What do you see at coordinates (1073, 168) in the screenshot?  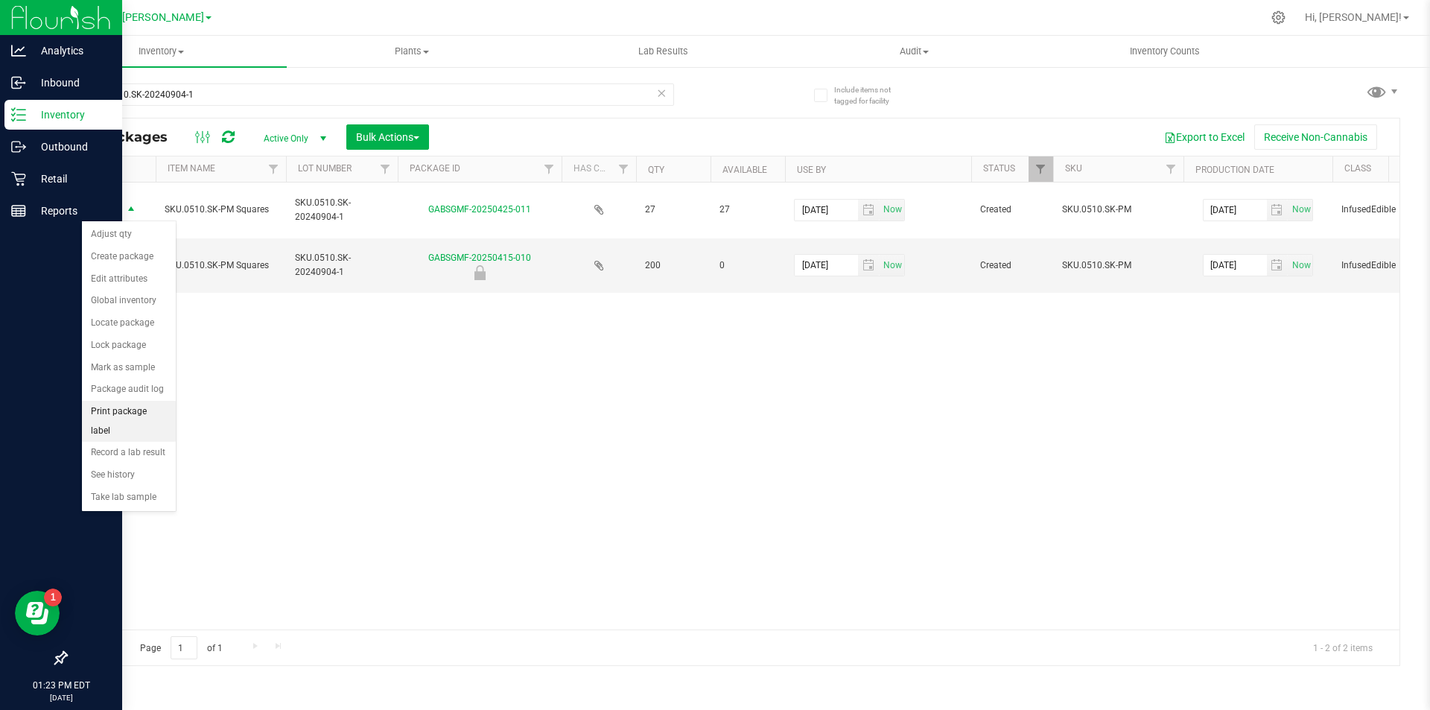 I see `a: SKU` at bounding box center [1073, 168].